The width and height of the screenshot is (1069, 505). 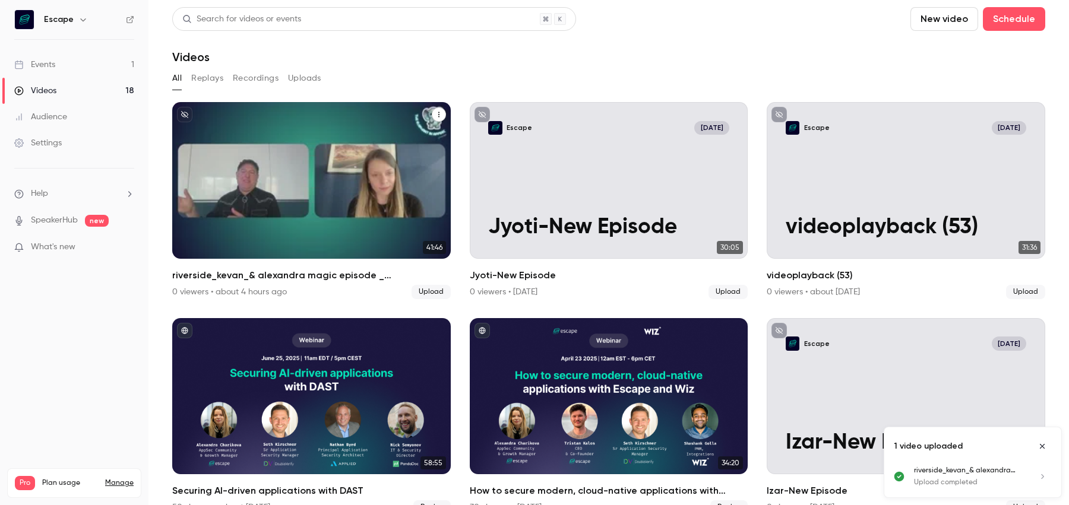 What do you see at coordinates (906, 227) in the screenshot?
I see `p: videoplayback (53)` at bounding box center [906, 227].